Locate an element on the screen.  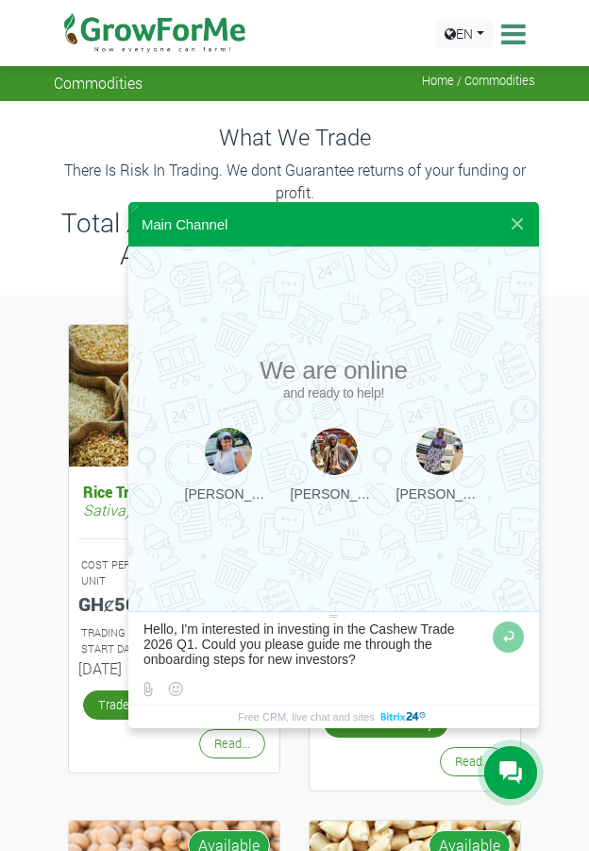
button: Send message is located at coordinates (508, 636).